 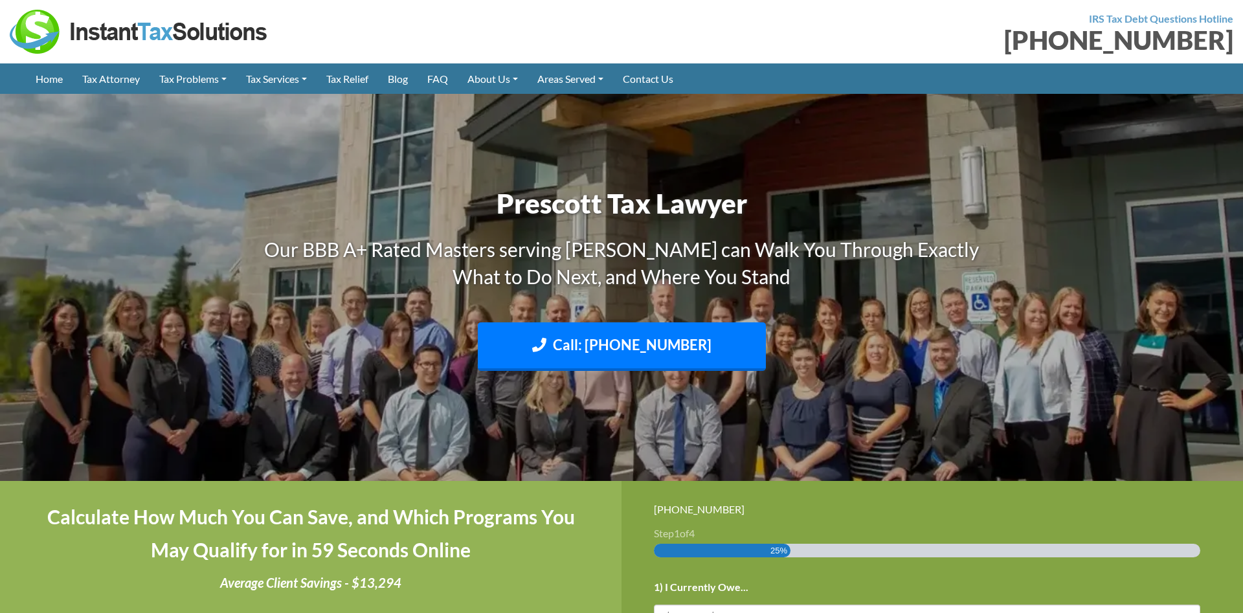 I want to click on label: 1) I Currently Owe..., so click(x=701, y=587).